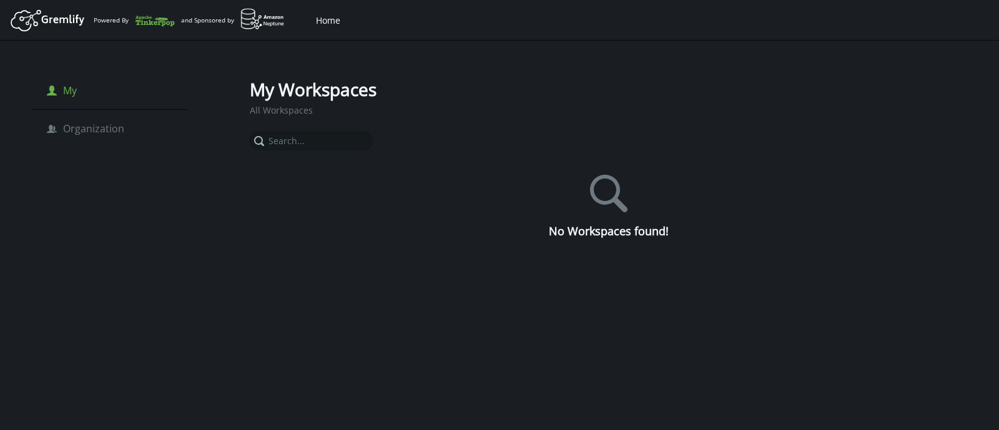 The height and width of the screenshot is (430, 999). What do you see at coordinates (233, 20) in the screenshot?
I see `div: and Sponsored by` at bounding box center [233, 20].